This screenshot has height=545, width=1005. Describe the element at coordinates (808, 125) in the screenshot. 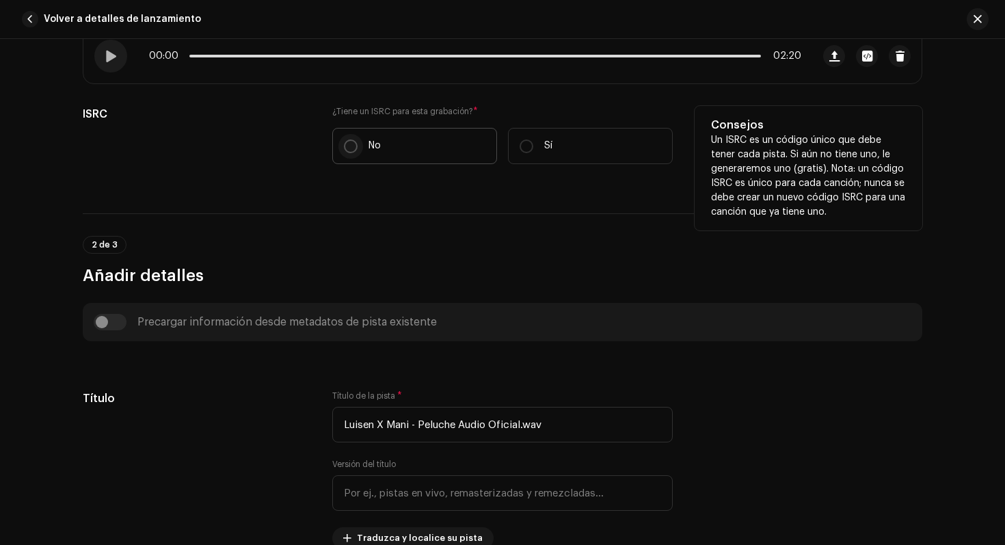

I see `h5: Consejos` at that location.